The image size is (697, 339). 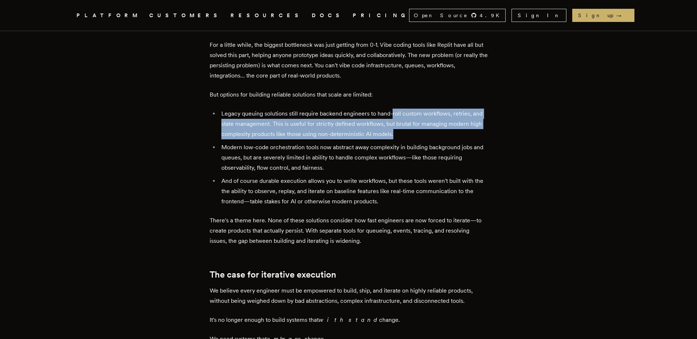 What do you see at coordinates (348, 60) in the screenshot?
I see `p: For a little while, the biggest bottleneck was just getting from 0-1. Vibe coding tools like Repl...` at bounding box center [348, 60].